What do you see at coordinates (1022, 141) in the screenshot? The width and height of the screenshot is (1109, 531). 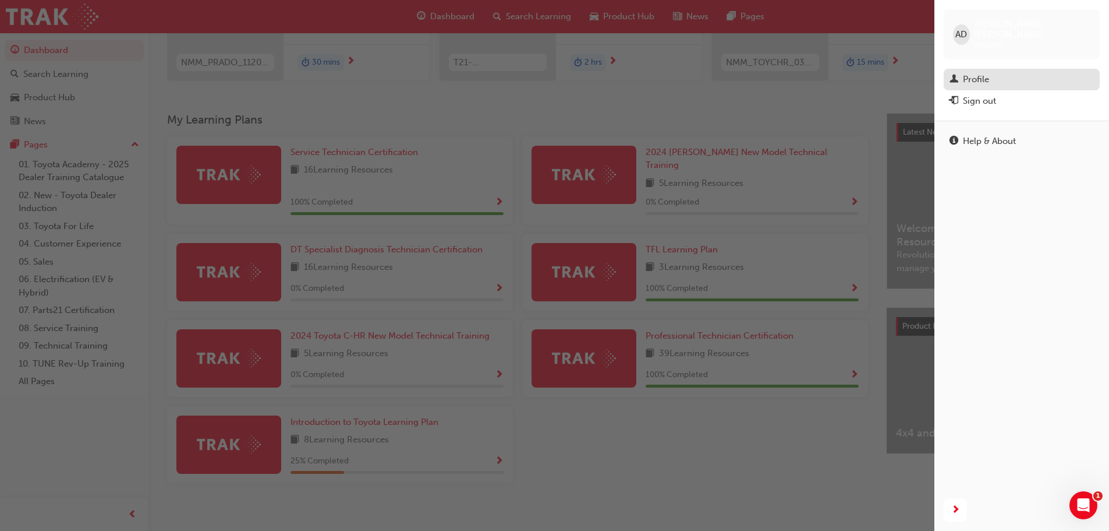 I see `a: Help & About` at bounding box center [1022, 141].